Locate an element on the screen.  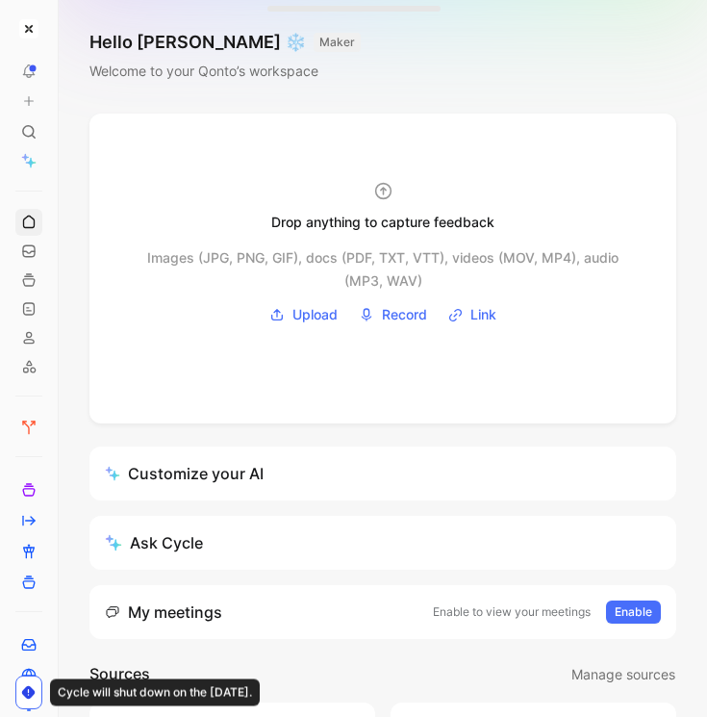
button: Enable is located at coordinates (633, 612).